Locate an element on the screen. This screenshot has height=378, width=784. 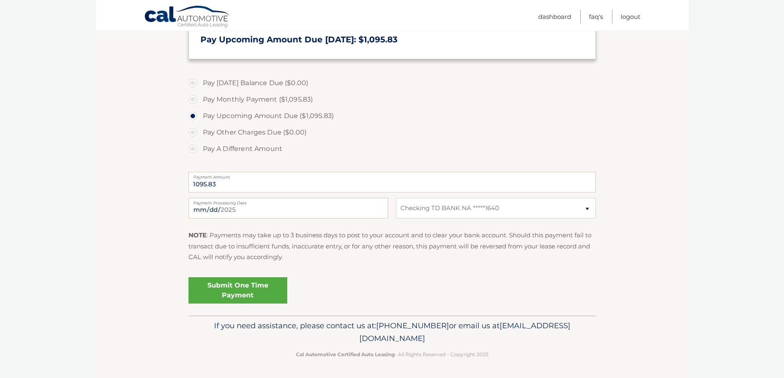
label: Payment Amount is located at coordinates (392, 175).